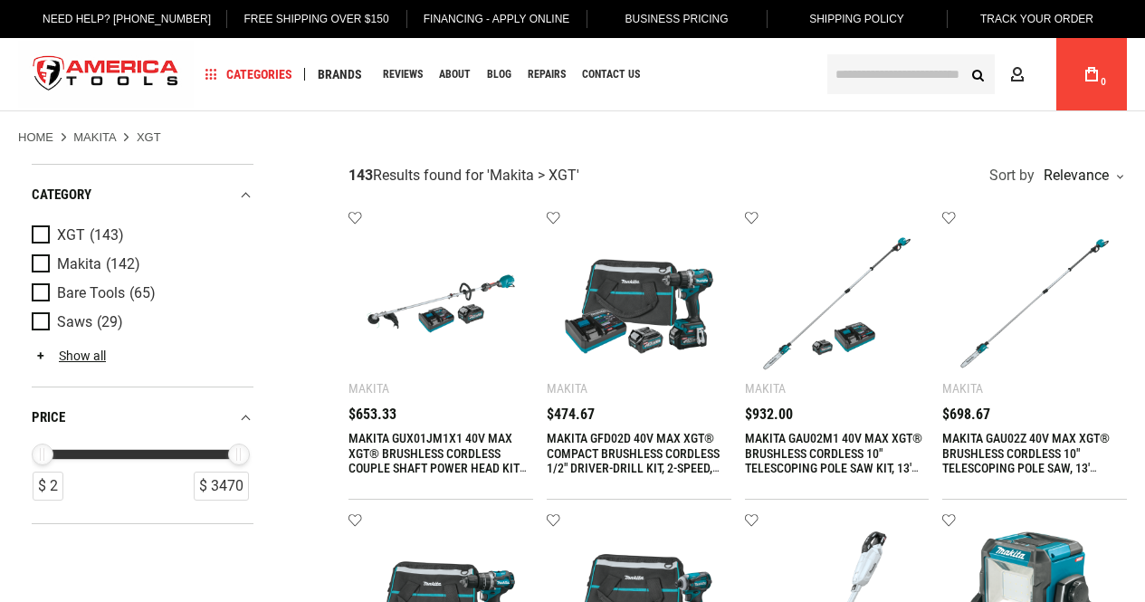 This screenshot has height=602, width=1145. I want to click on span: $653.33, so click(372, 414).